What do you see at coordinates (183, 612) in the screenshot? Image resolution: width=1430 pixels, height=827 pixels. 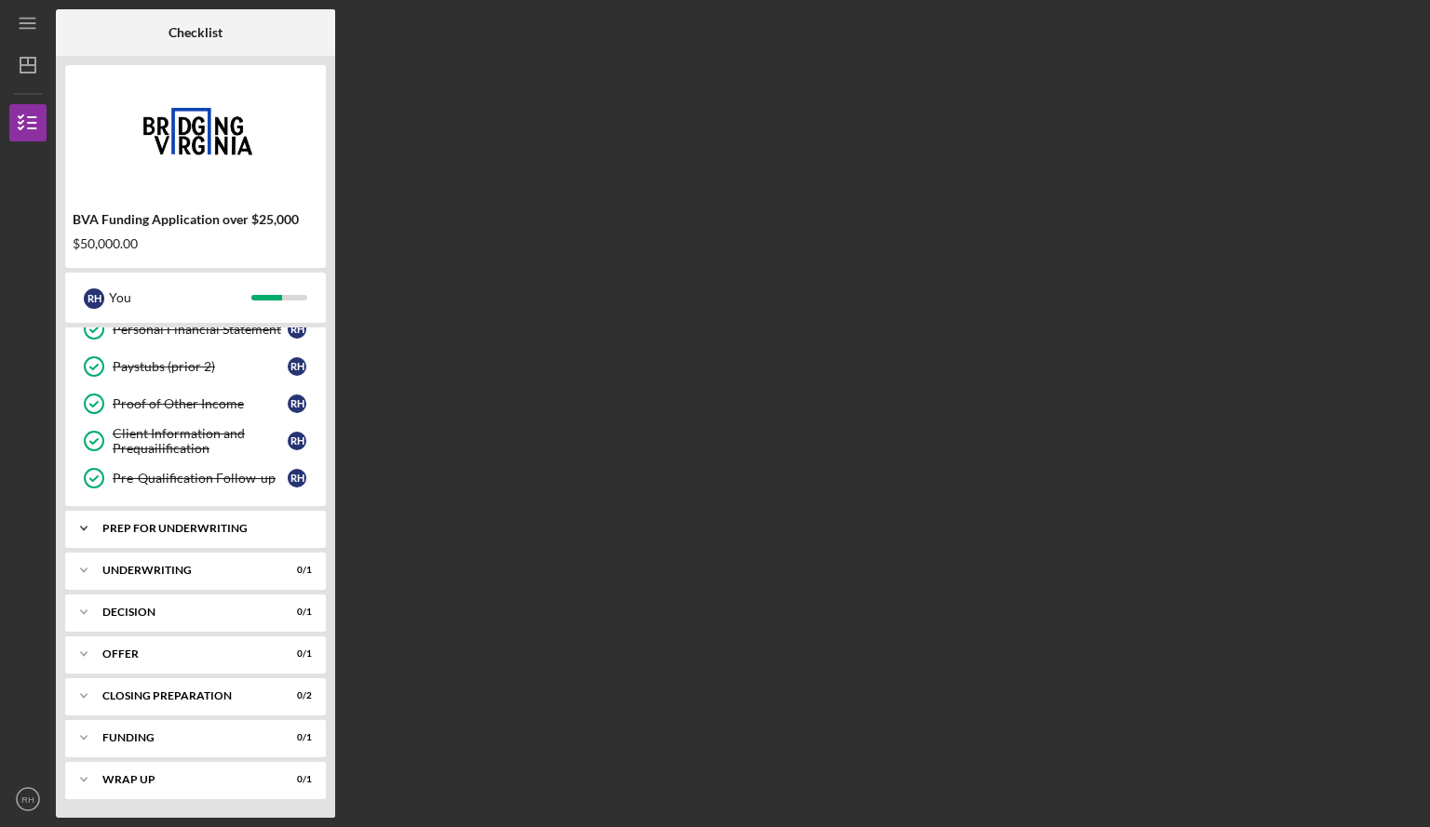 I see `div: Decision` at bounding box center [183, 612].